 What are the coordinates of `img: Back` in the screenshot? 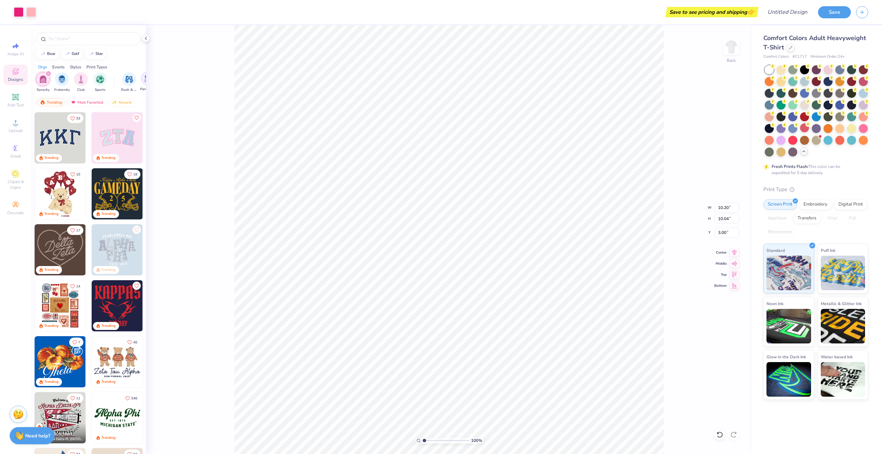 It's located at (731, 47).